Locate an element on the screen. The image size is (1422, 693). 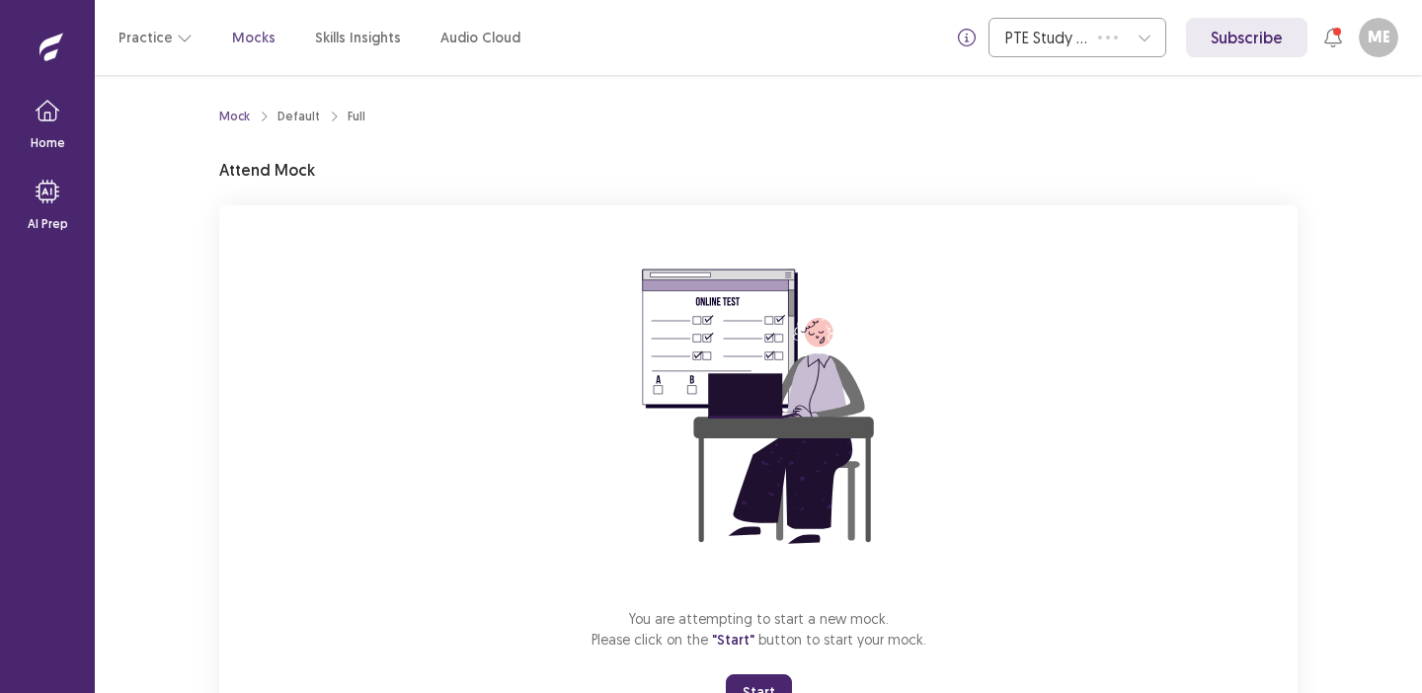
img: attend-mock is located at coordinates (758, 407).